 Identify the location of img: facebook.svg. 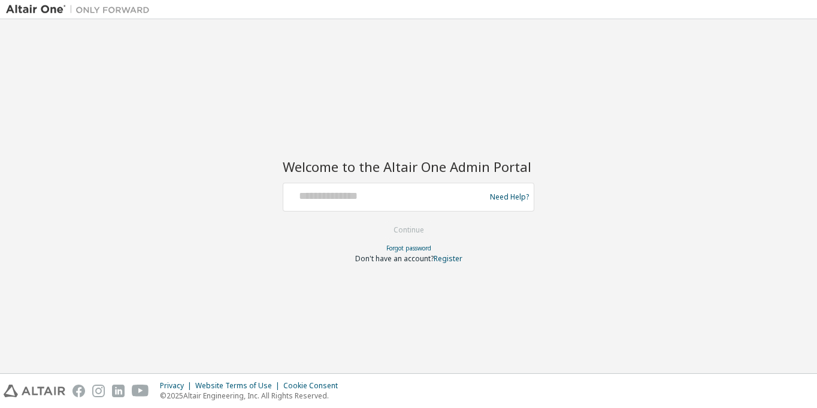
(78, 391).